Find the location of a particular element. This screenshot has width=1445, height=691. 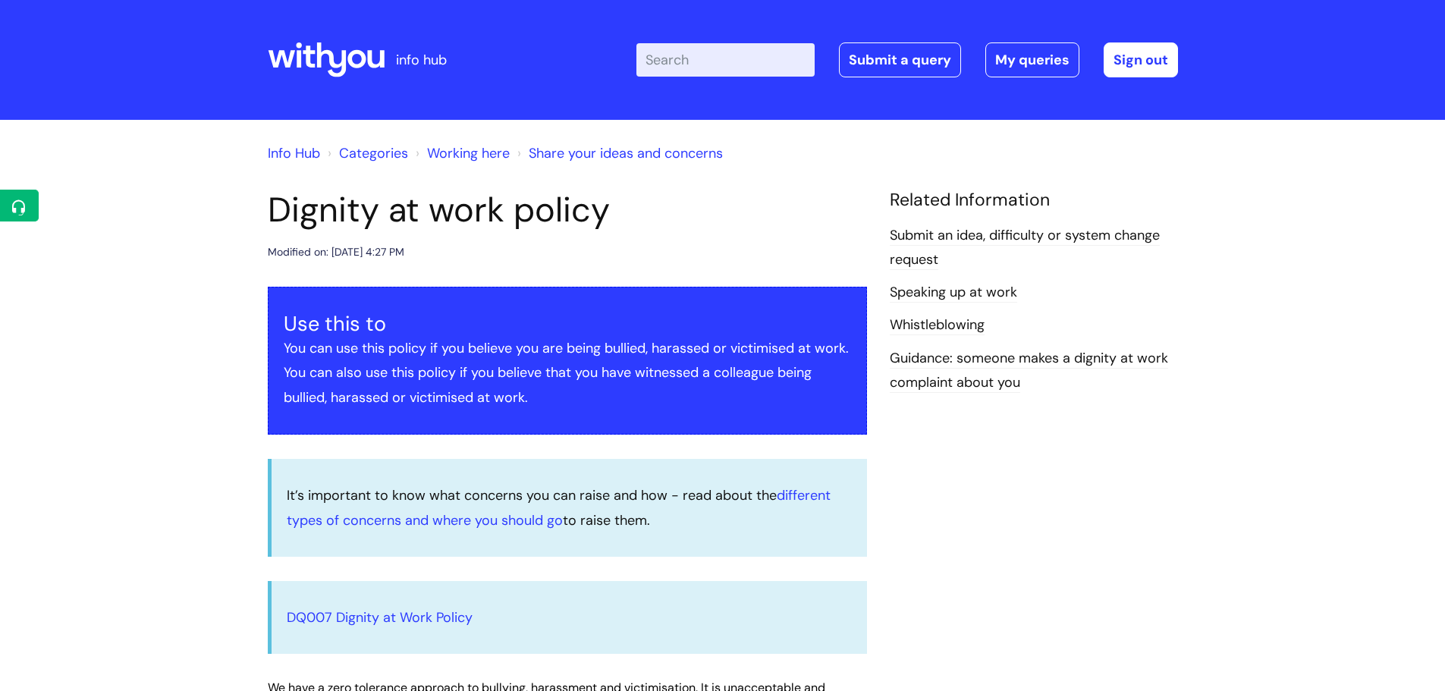

p: You can use this policy if you believe you are being bullied, harassed or victimised at work. You... is located at coordinates (567, 372).